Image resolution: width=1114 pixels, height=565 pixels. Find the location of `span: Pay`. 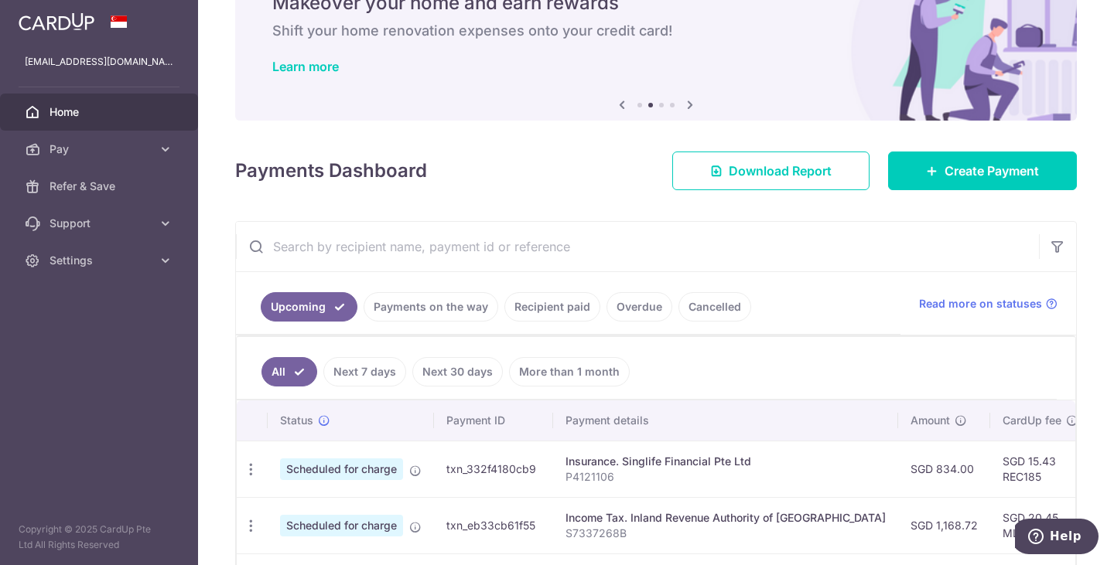

span: Pay is located at coordinates (101, 149).